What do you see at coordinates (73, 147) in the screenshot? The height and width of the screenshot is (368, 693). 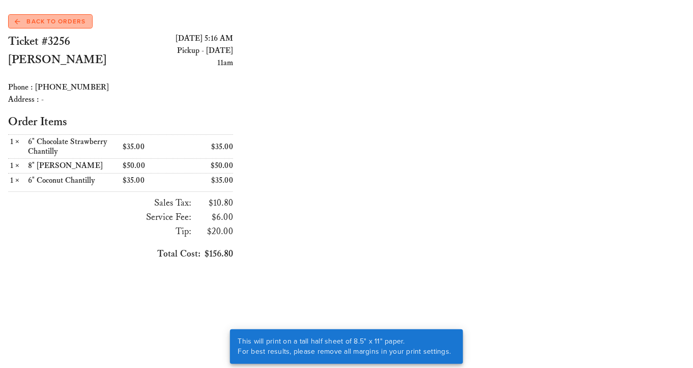 I see `div: 6" Chocolate Strawberry Chantilly` at bounding box center [73, 147].